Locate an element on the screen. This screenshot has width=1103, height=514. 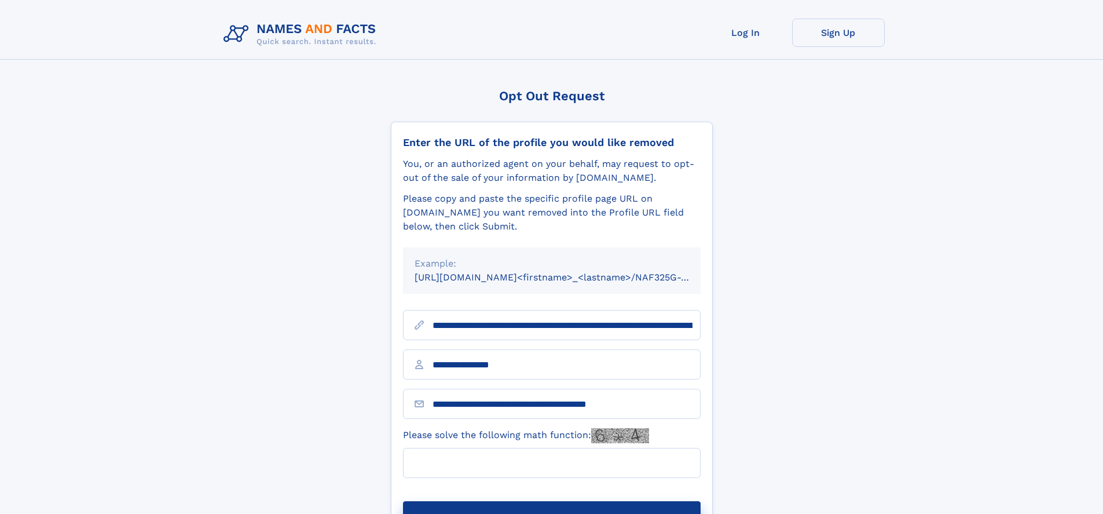
div: You, or an authorized agent on your behalf, may request to opt-out of the sale of your informatio... is located at coordinates (552, 171).